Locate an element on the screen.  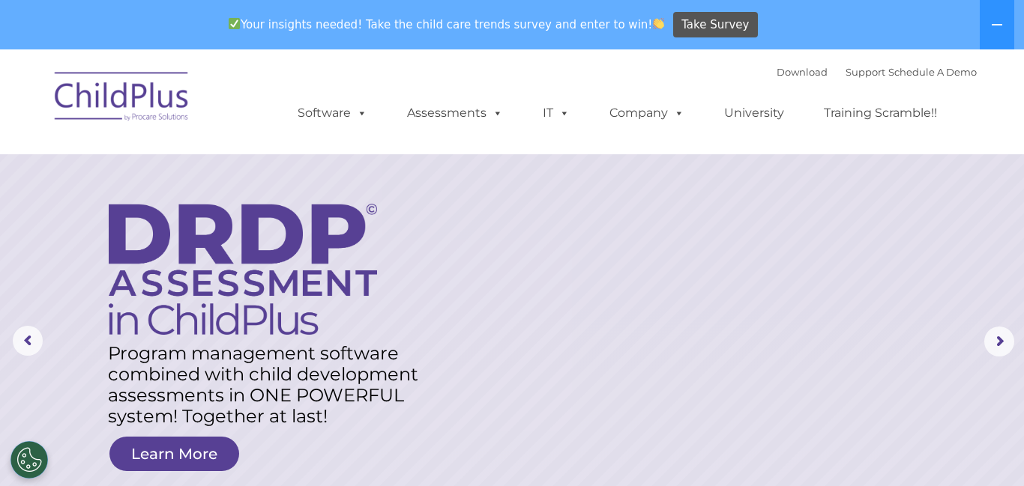
a: Company is located at coordinates (647, 113).